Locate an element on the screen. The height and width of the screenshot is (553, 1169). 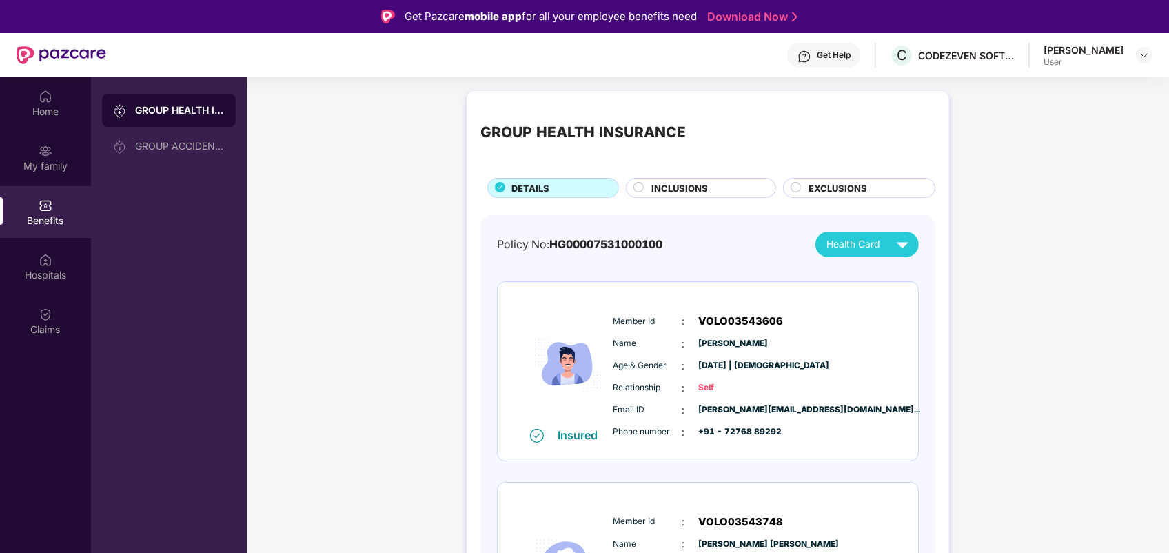
img: svg+xml;base64,PHN2ZyBpZD0iRHJvcGRvd24tMzJ4MzIiIHhtbG5zPSJodHRwOi8vd3d3LnczLm9yZy8yMDAwL3N2ZyIgd2... is located at coordinates (1145, 55).